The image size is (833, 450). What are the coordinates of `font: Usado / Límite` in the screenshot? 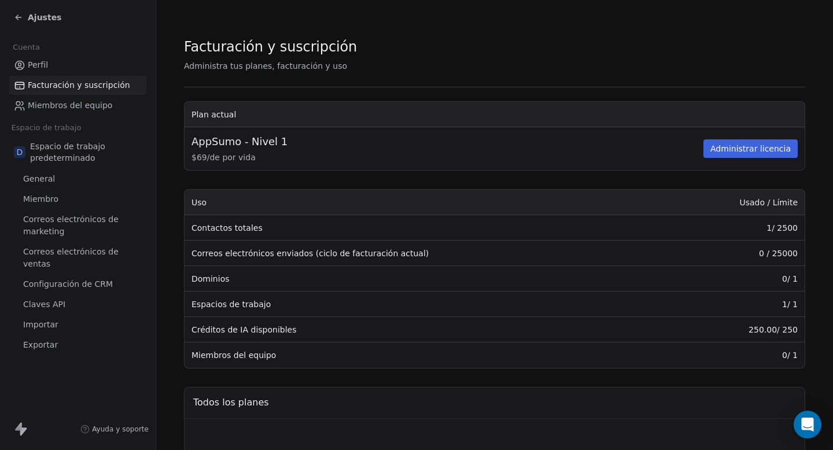 It's located at (768, 202).